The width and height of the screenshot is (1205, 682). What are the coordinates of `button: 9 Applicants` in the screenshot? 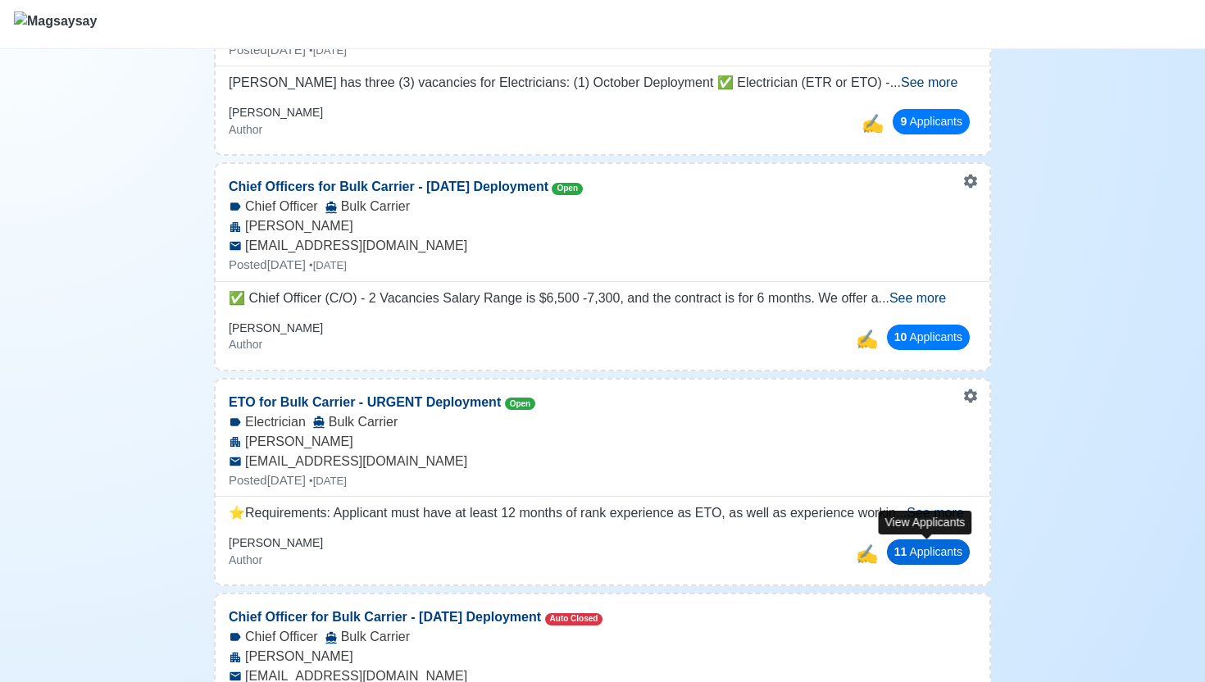 It's located at (931, 121).